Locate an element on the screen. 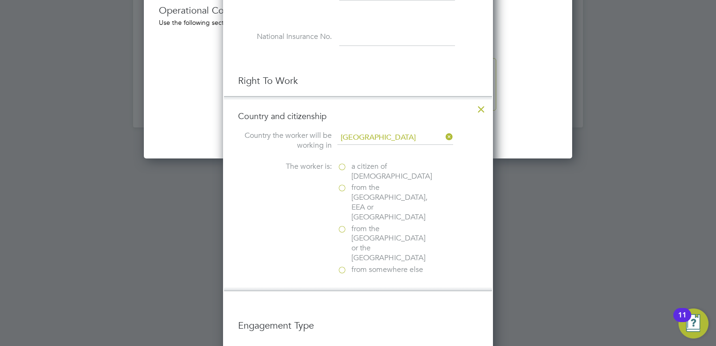  h3: Engagement Type is located at coordinates (358, 320).